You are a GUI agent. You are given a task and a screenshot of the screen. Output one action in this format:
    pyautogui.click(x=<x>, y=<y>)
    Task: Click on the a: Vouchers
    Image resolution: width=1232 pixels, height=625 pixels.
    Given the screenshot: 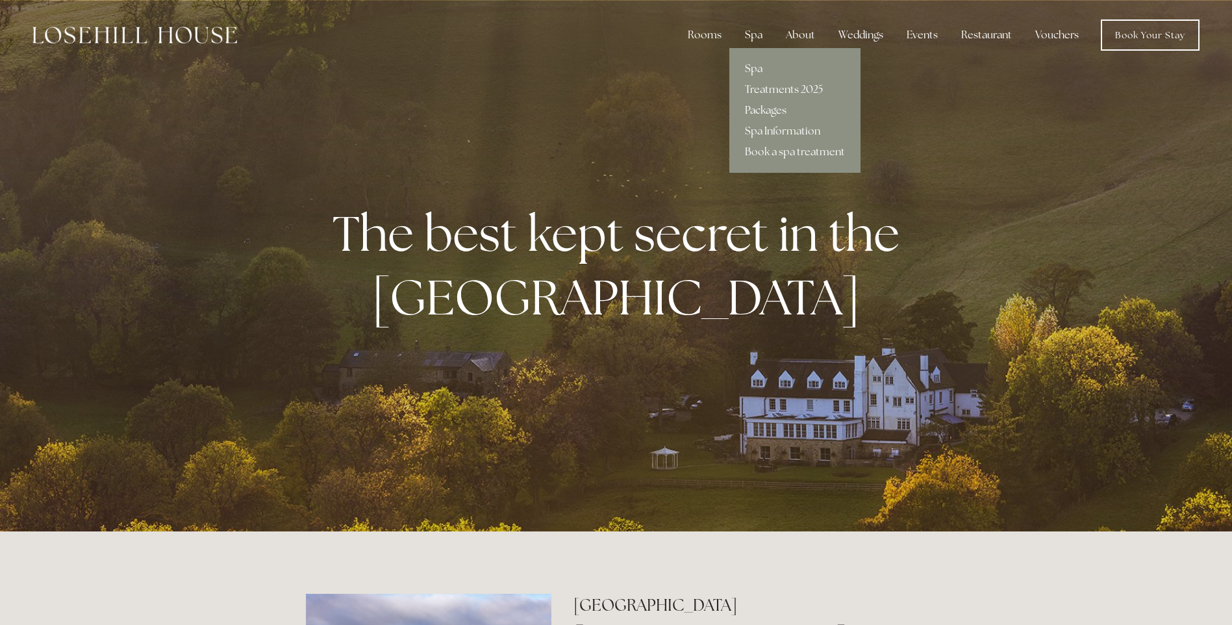 What is the action you would take?
    pyautogui.click(x=1056, y=35)
    